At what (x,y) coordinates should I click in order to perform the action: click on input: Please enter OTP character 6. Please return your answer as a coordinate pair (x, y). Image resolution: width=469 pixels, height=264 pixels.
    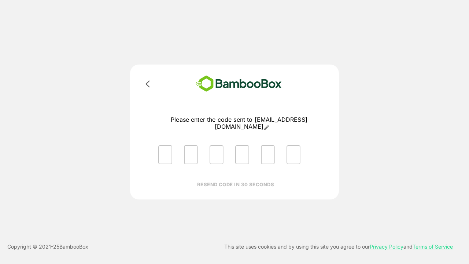
    Looking at the image, I should click on (293, 154).